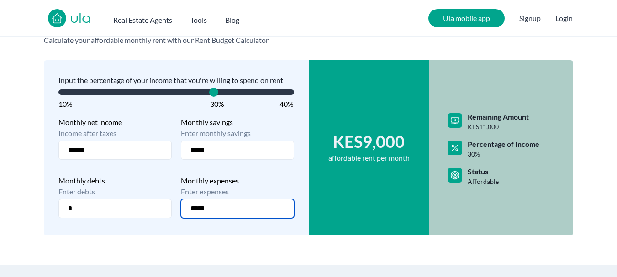 The height and width of the screenshot is (277, 617). Describe the element at coordinates (176, 80) in the screenshot. I see `span: Input the percentage of your income that you're willing to spend on rent` at that location.